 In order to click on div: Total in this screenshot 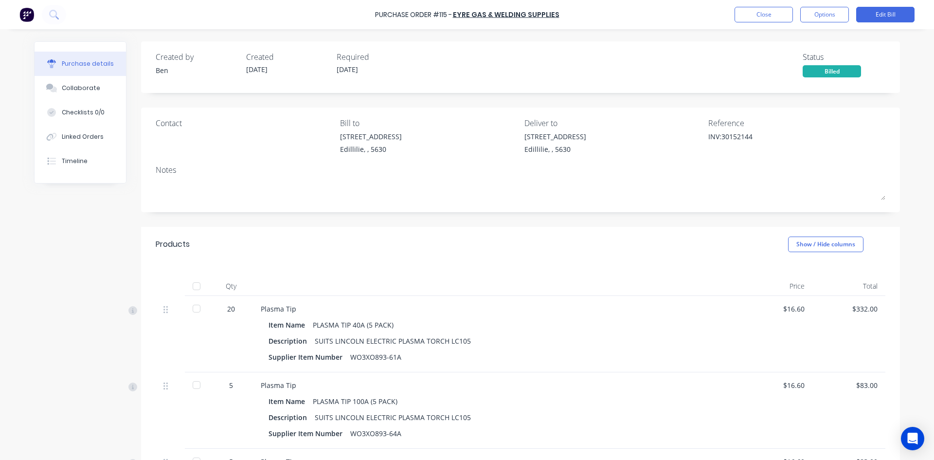, I will do `click(849, 286)`.